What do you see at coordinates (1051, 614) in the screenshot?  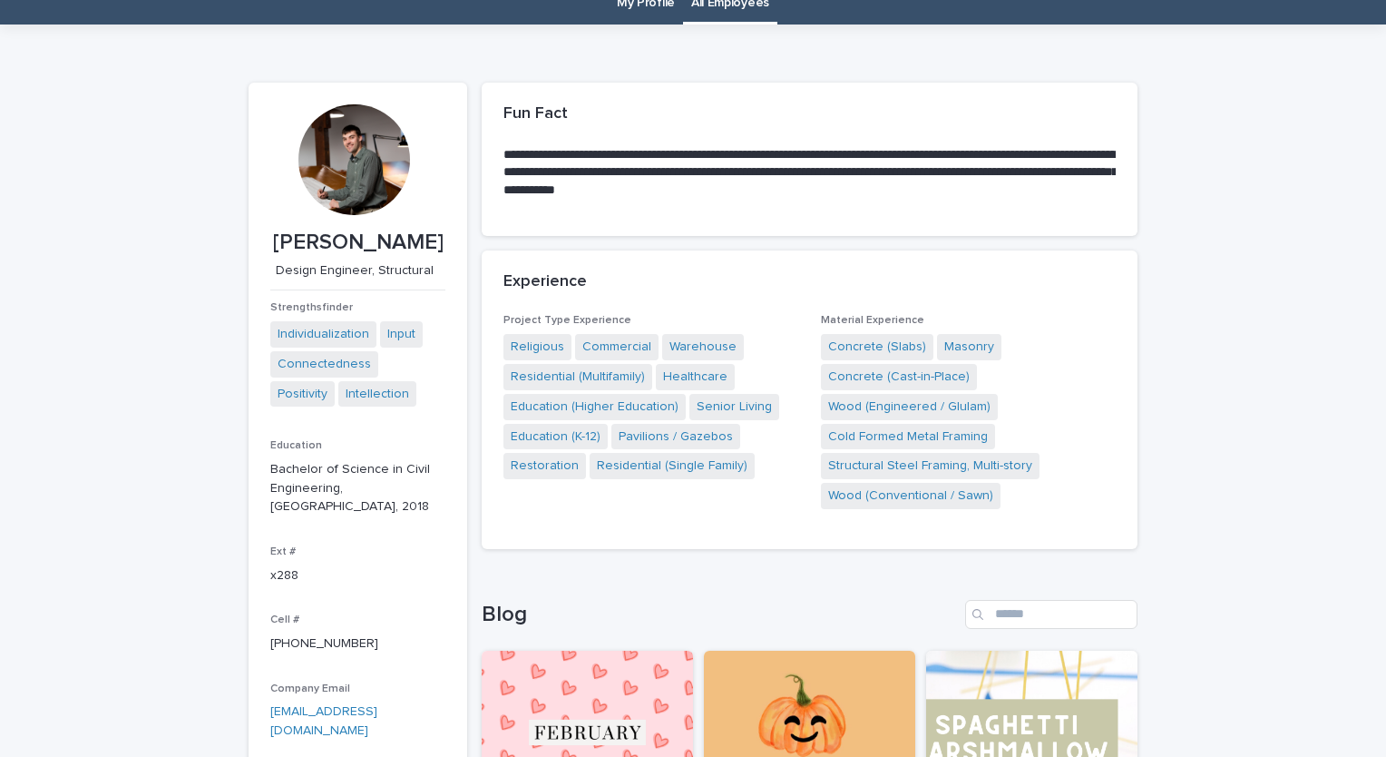 I see `div: Search` at bounding box center [1051, 614].